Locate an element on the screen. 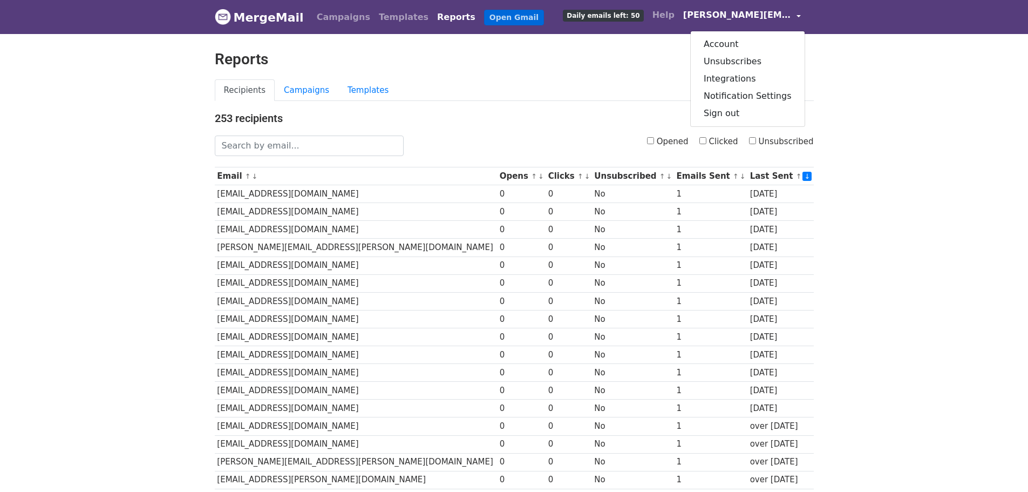 The width and height of the screenshot is (1028, 492). div: Widget de chat is located at coordinates (1001, 466).